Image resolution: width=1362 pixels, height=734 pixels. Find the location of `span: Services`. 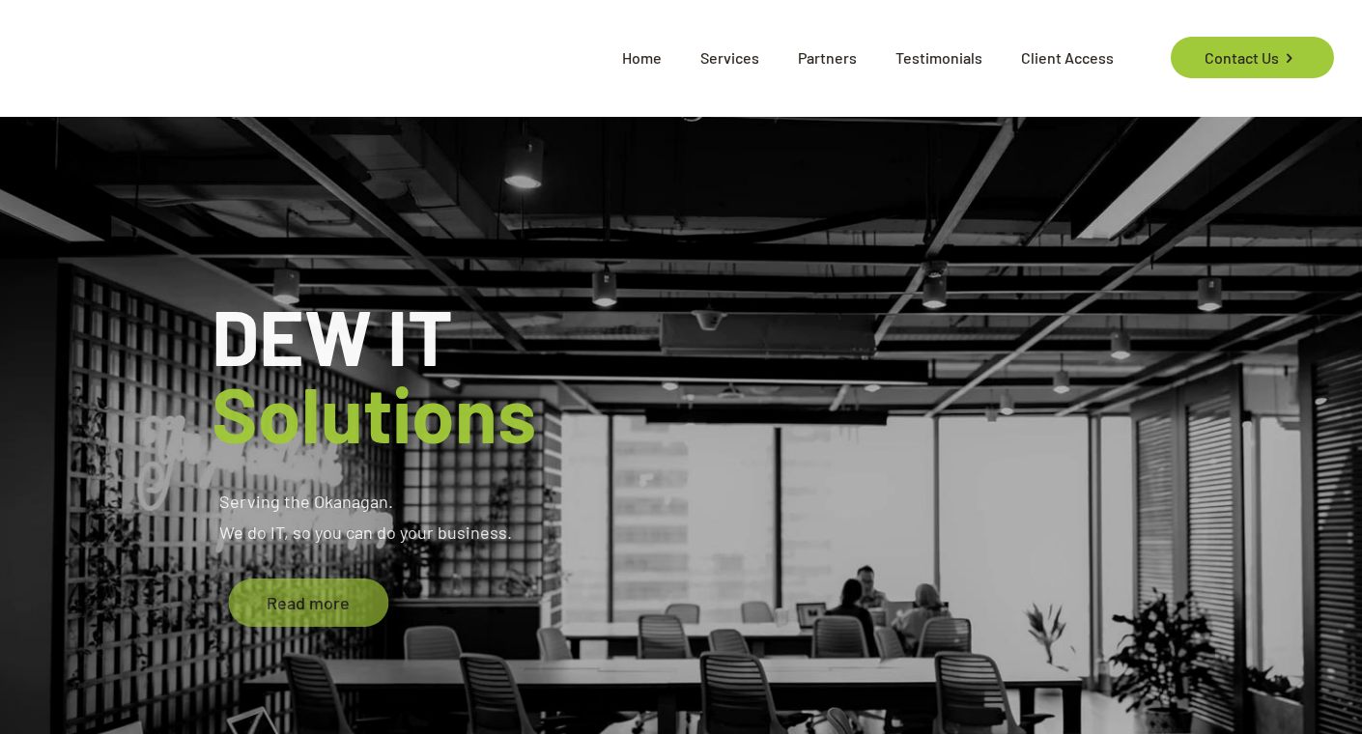

span: Services is located at coordinates (729, 58).